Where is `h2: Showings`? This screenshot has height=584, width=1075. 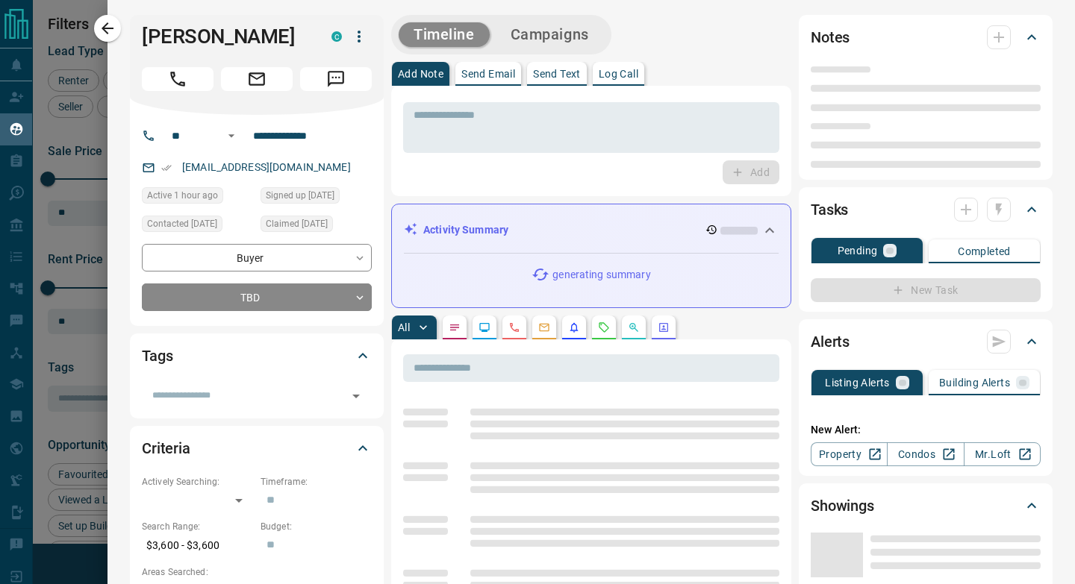 h2: Showings is located at coordinates (842, 506).